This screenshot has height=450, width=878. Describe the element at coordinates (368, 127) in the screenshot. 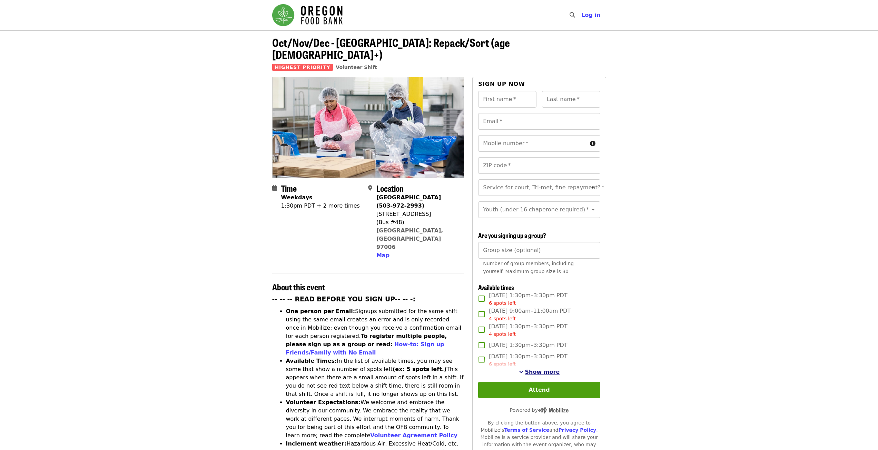

I see `img: Oct/Nov/Dec - Beaverton: Repack/Sort (age 10+) organized by Oregon Food Bank` at that location.